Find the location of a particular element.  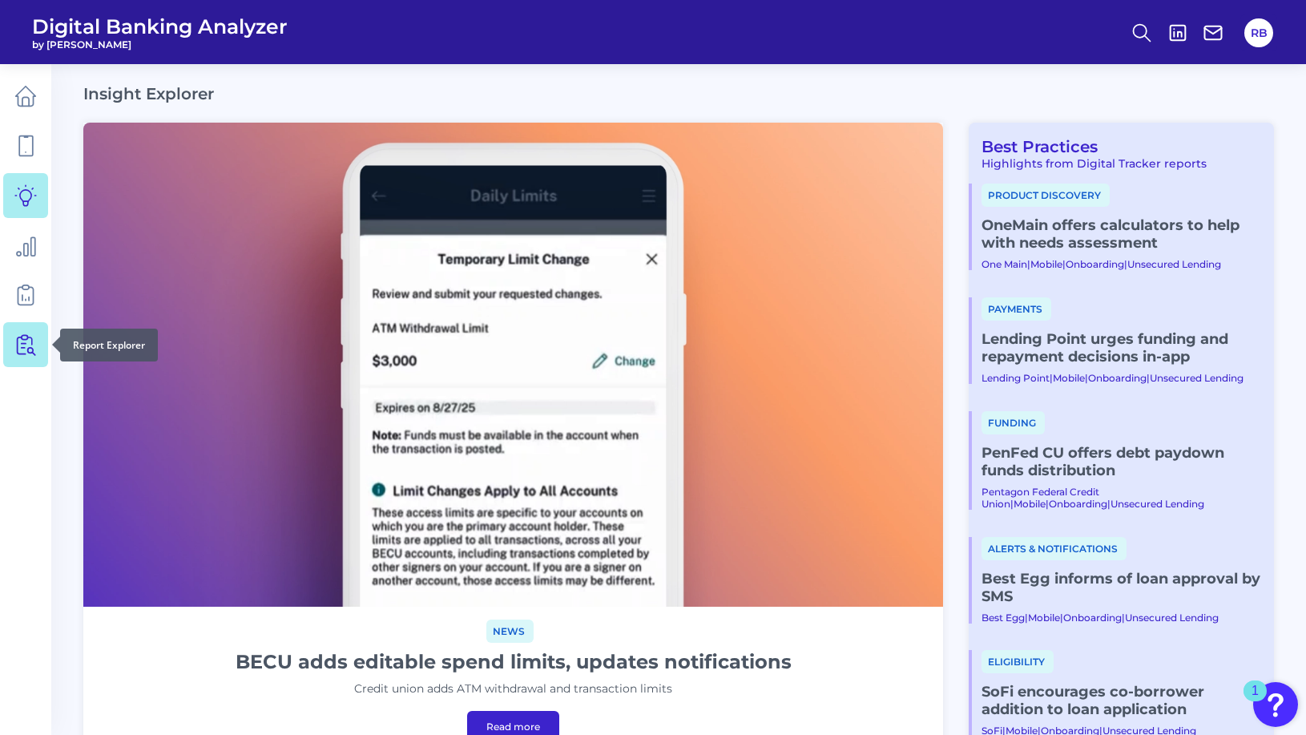

span: Alerts & Notifications is located at coordinates (1054, 548).